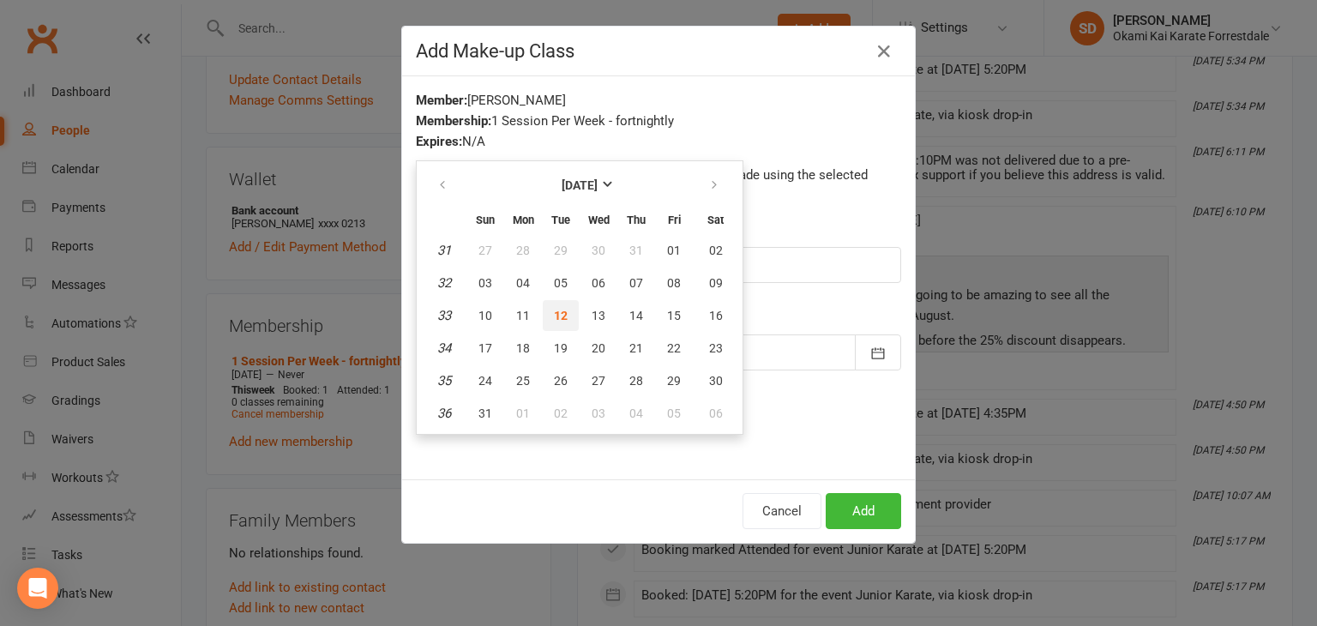  I want to click on button: 08, so click(674, 283).